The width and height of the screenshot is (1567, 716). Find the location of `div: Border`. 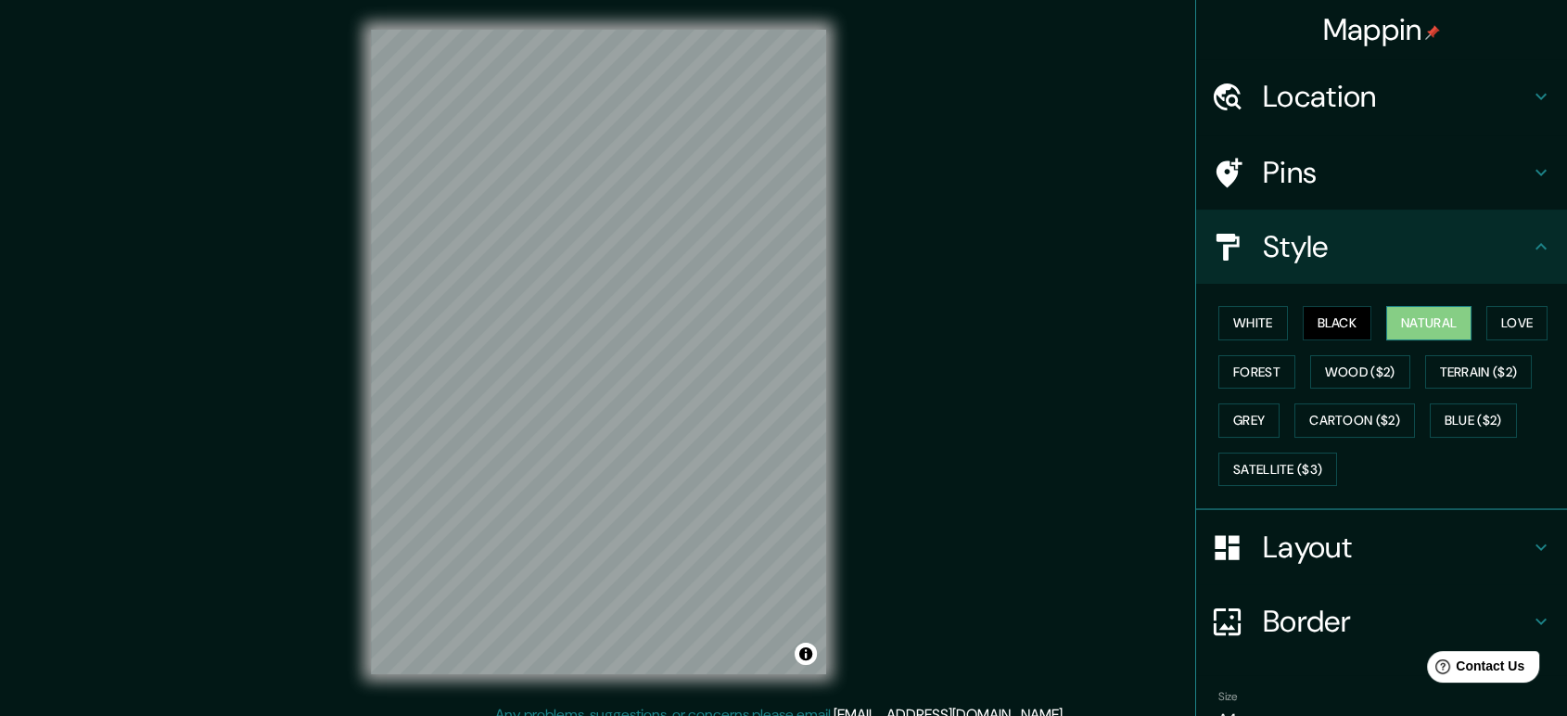

div: Border is located at coordinates (1382, 621).